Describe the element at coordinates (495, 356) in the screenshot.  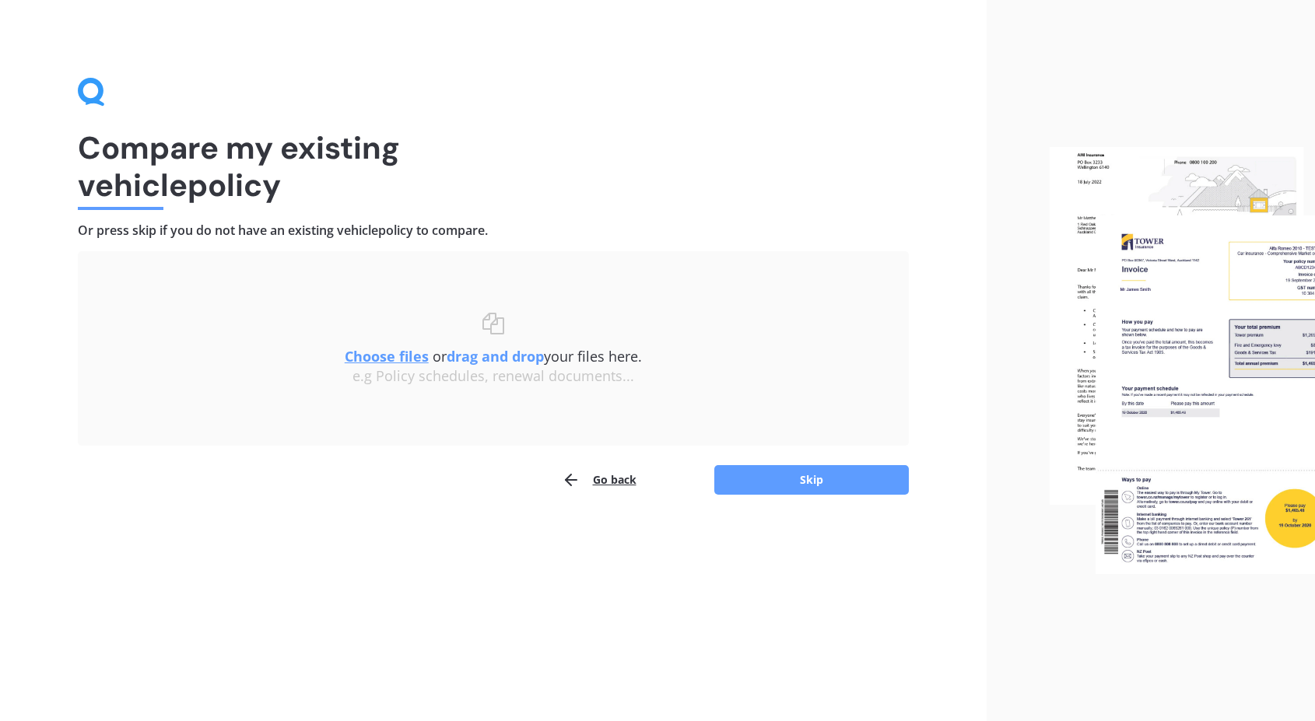
I see `b: drag and drop` at that location.